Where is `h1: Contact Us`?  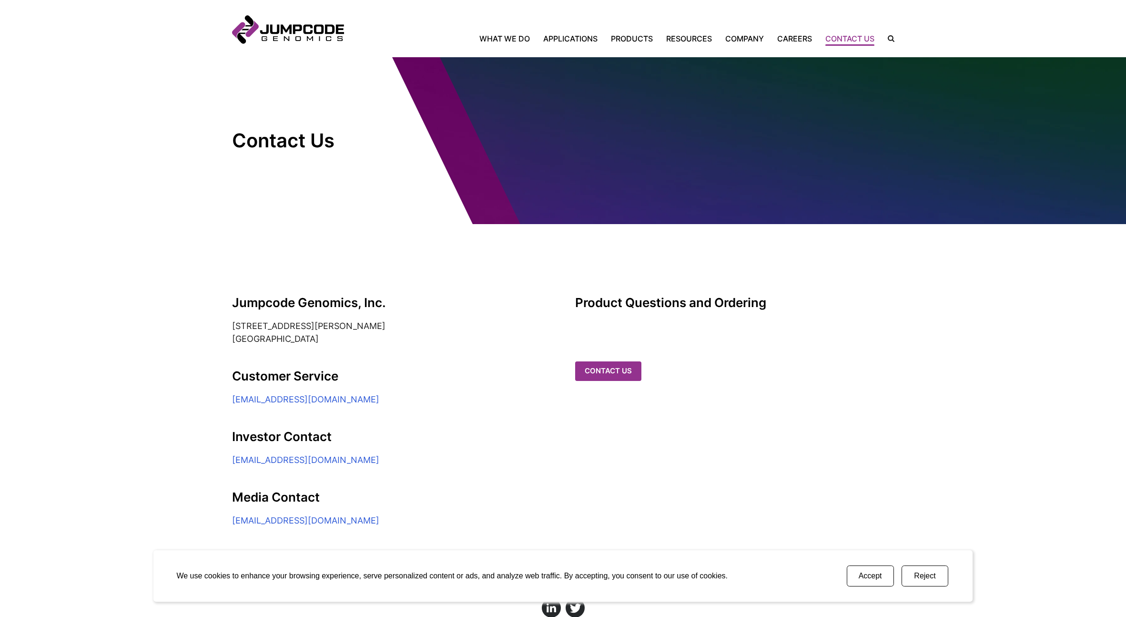
h1: Contact Us is located at coordinates (318, 141).